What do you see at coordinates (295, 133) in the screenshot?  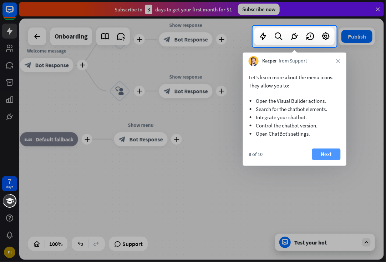 I see `li: Open ChatBot’s settings.` at bounding box center [295, 133].